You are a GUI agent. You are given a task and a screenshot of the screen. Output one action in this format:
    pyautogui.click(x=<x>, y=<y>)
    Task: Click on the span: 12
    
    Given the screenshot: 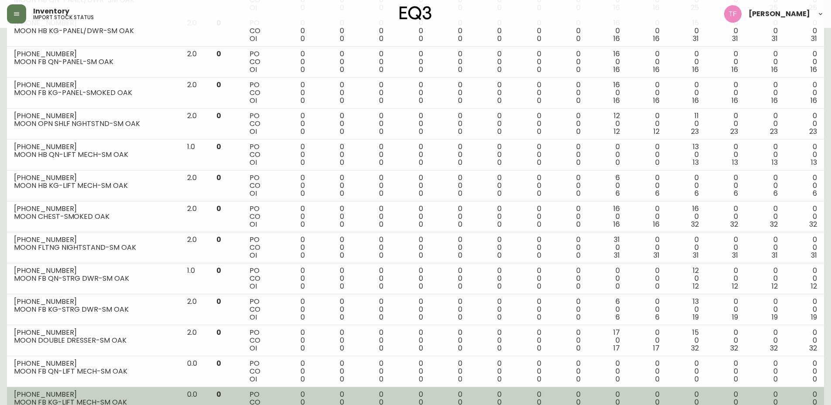 What is the action you would take?
    pyautogui.click(x=657, y=131)
    